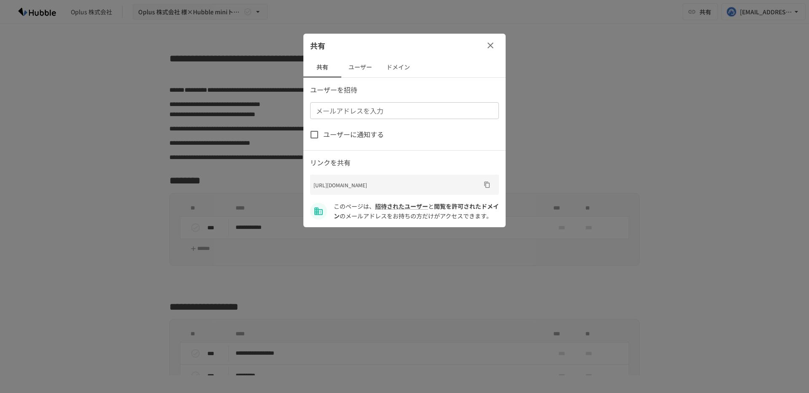 This screenshot has height=393, width=809. What do you see at coordinates (404, 90) in the screenshot?
I see `p: ユーザーを招待` at bounding box center [404, 90].